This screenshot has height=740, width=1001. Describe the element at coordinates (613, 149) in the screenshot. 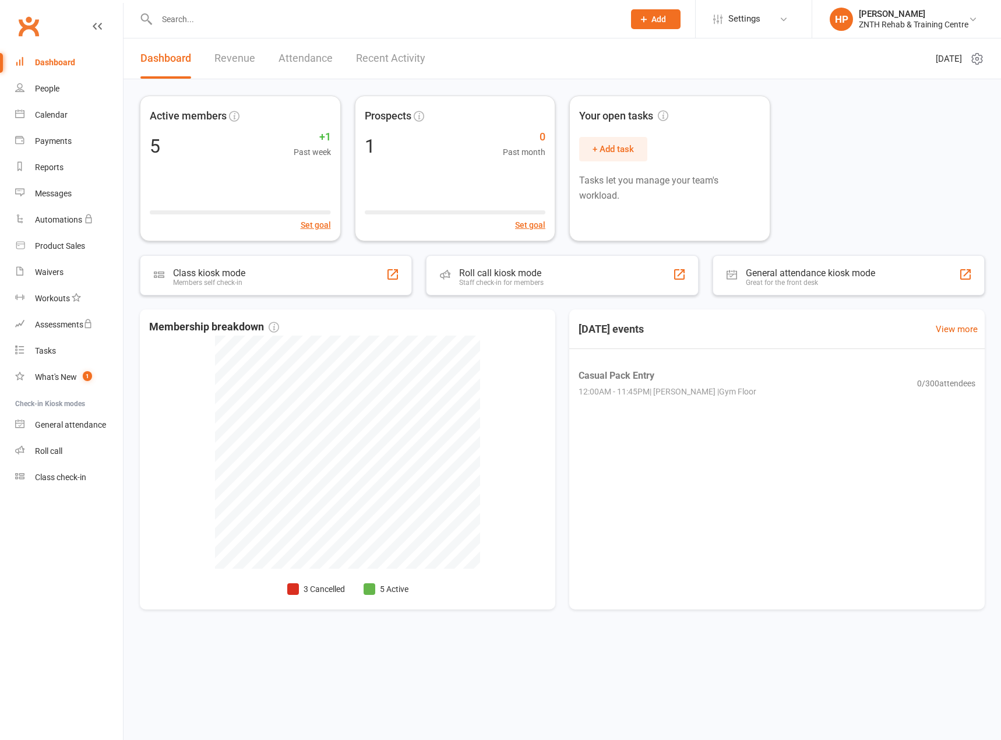

I see `button: + Add task` at that location.